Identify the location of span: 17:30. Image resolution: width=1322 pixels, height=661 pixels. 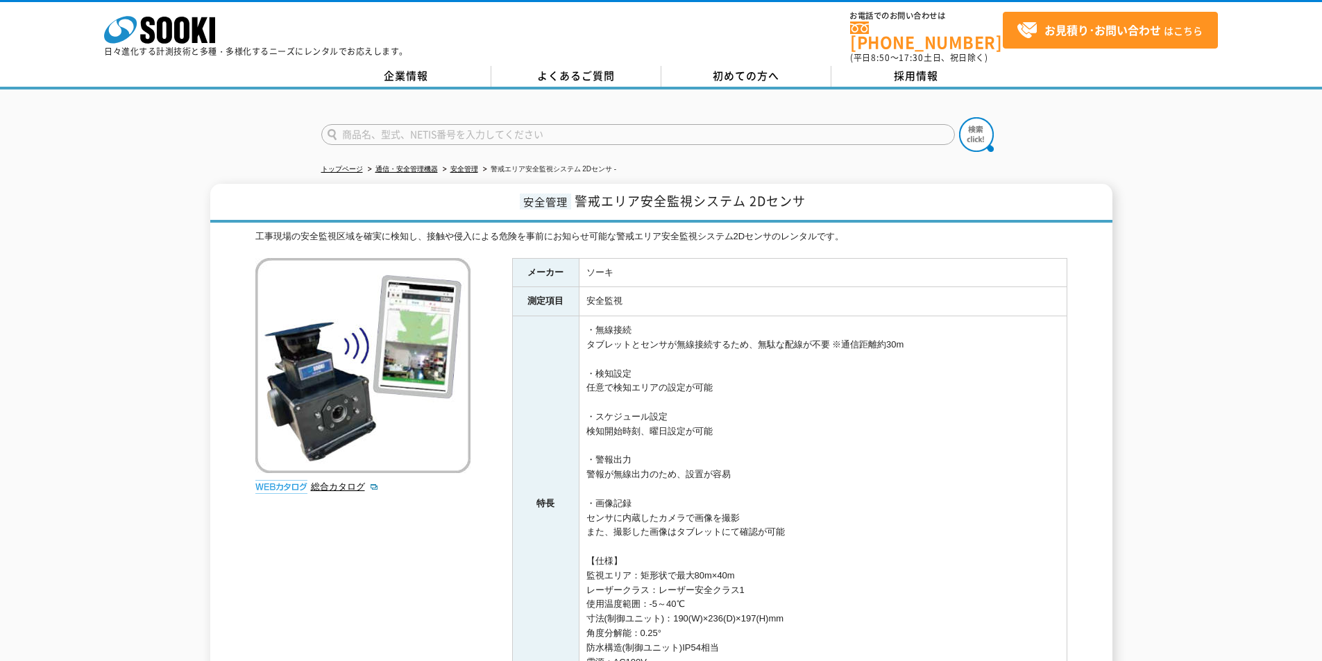
(911, 58).